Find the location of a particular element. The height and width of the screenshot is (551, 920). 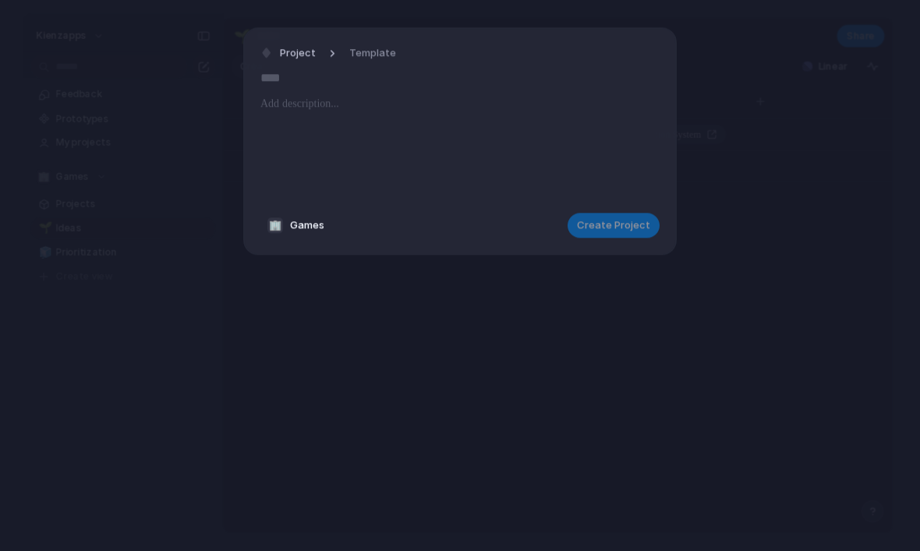

button: Project is located at coordinates (288, 53).